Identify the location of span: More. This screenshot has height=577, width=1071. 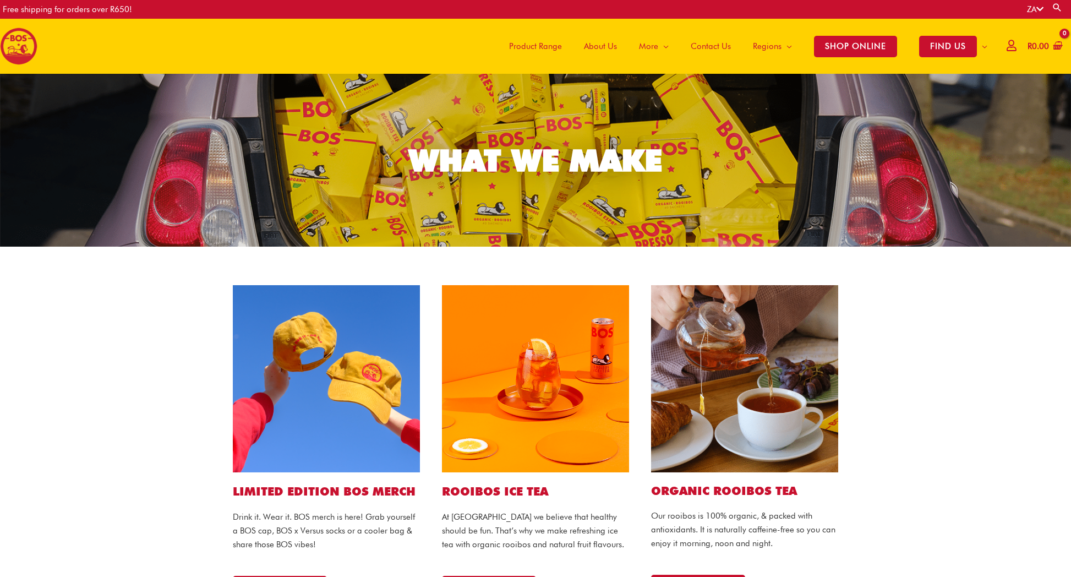
(648, 46).